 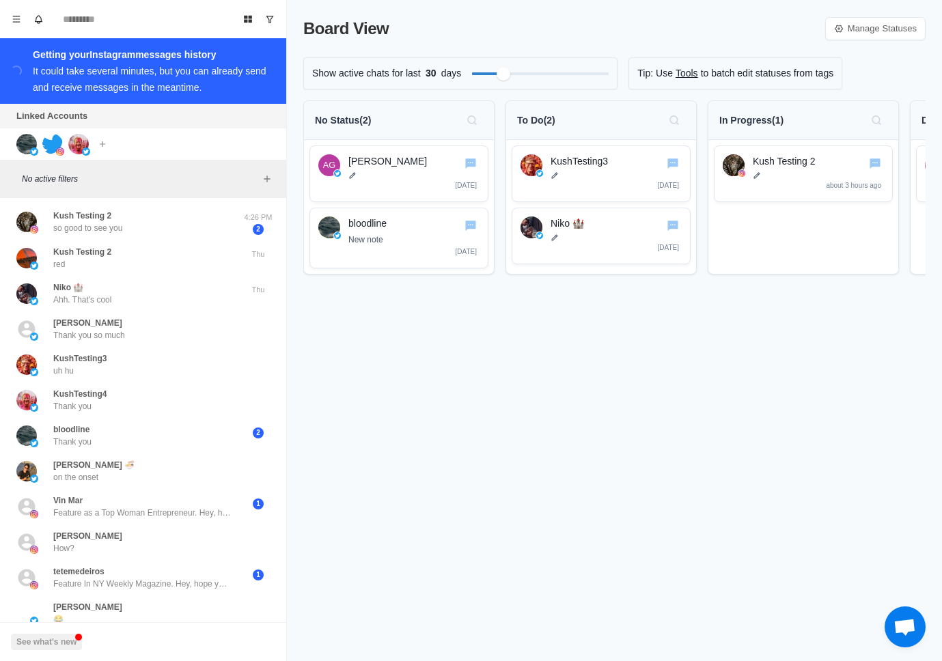 What do you see at coordinates (82, 300) in the screenshot?
I see `p: Ahh. That's cool` at bounding box center [82, 300].